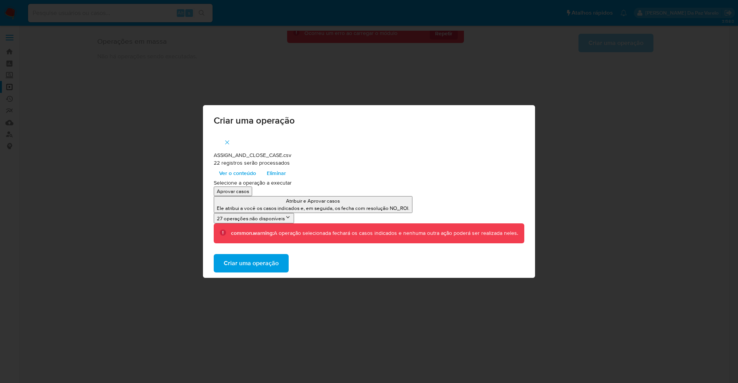  I want to click on button: Eliminar, so click(276, 173).